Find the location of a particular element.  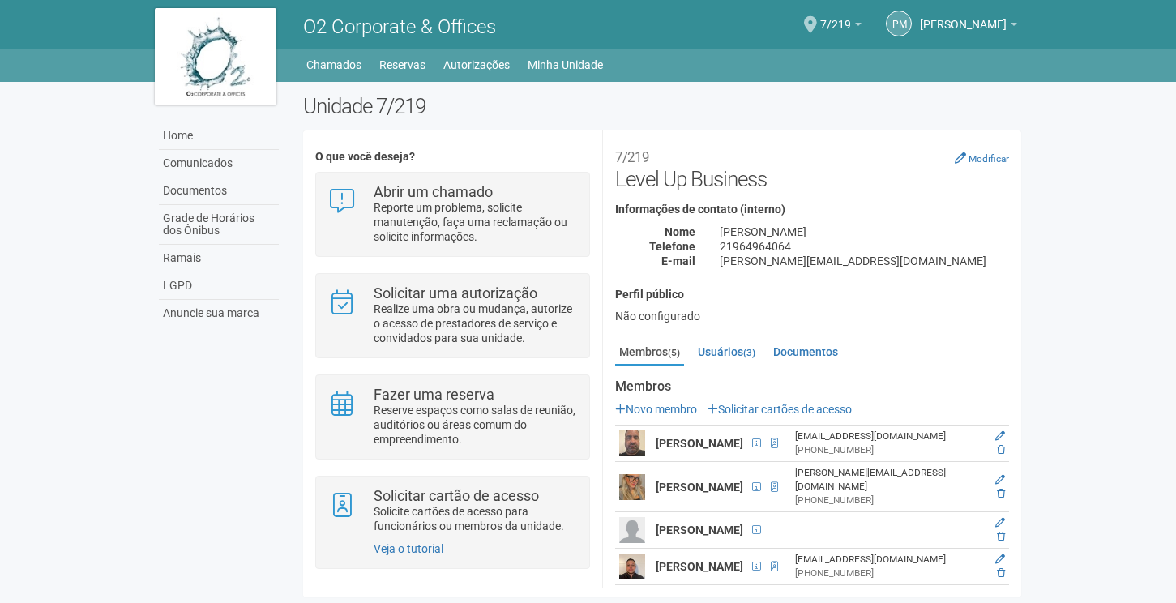

a: LGPD is located at coordinates (219, 286).